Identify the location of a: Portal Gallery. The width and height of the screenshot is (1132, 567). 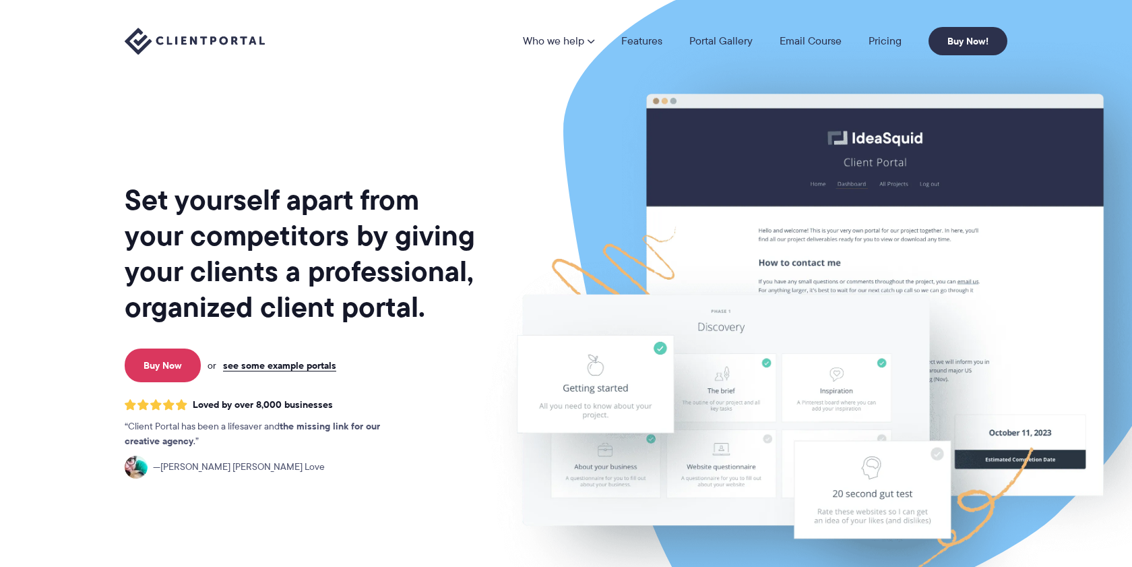
(721, 41).